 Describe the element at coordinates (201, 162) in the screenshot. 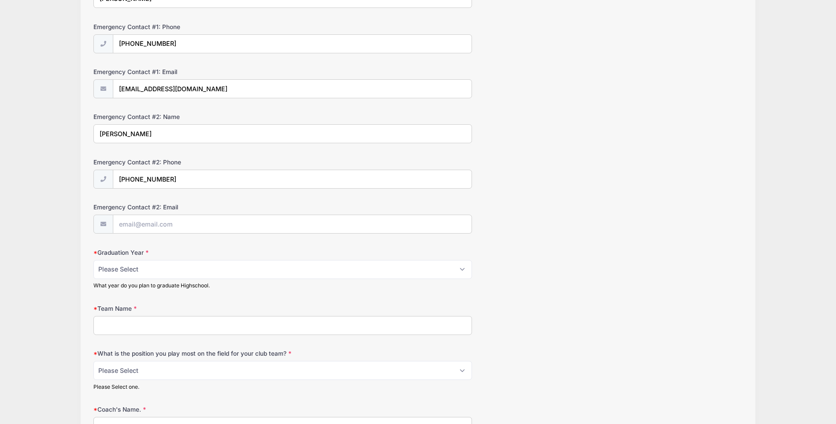

I see `label: Emergency Contact #2: Phone` at that location.